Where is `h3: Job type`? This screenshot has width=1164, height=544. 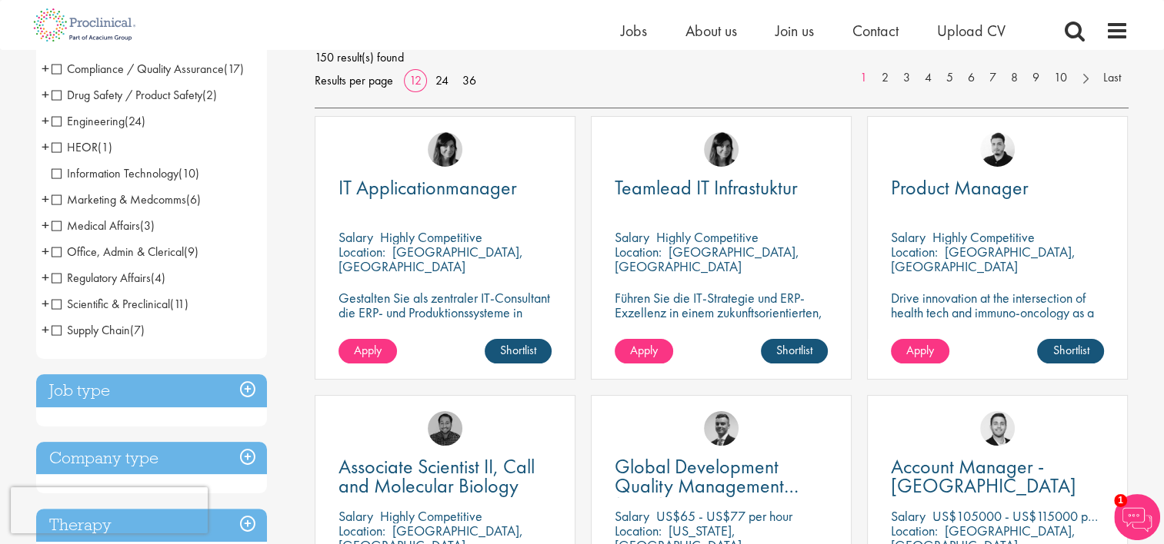
h3: Job type is located at coordinates (151, 391).